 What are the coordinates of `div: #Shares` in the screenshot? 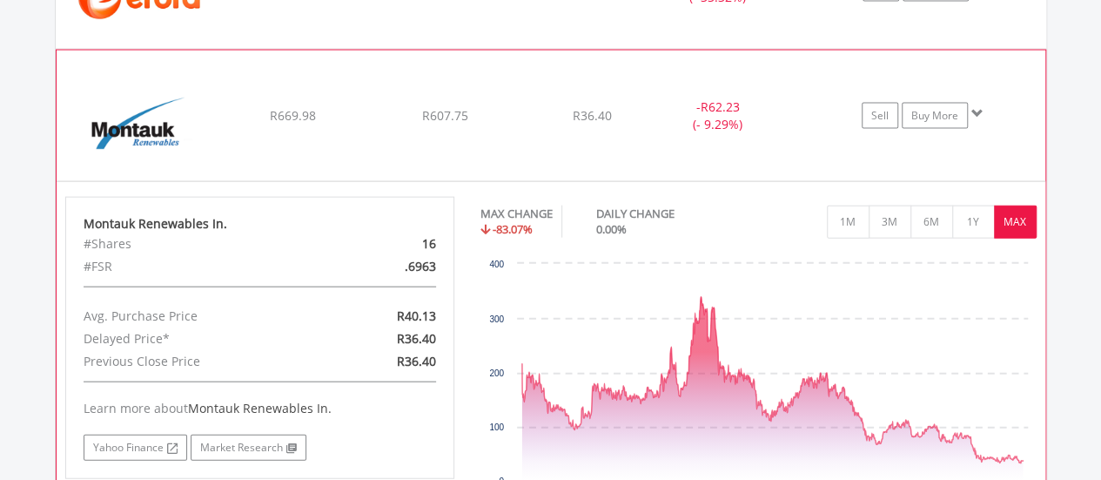 It's located at (197, 244).